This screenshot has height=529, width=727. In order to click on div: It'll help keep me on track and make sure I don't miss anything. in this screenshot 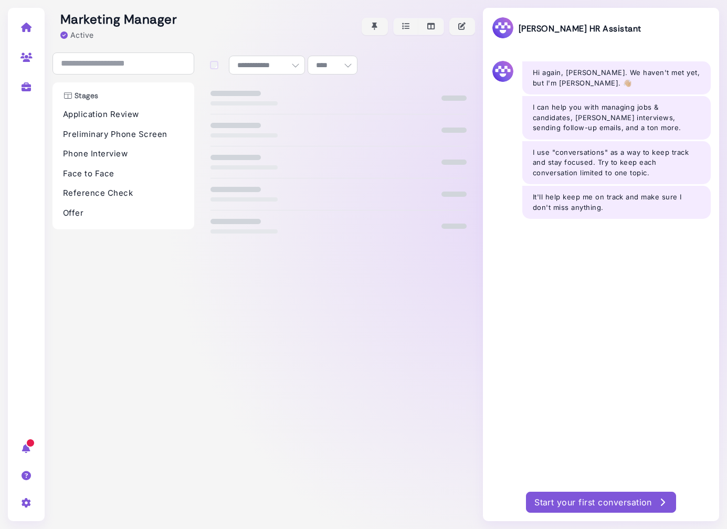, I will do `click(616, 202)`.